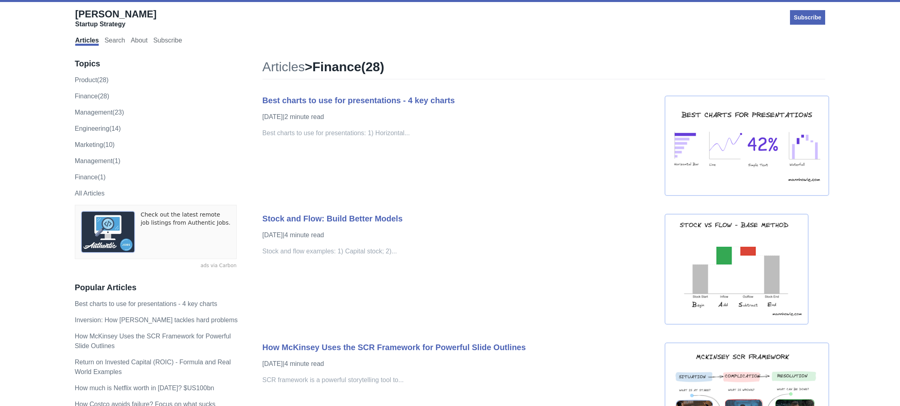  I want to click on img: stock and flow, so click(737, 269).